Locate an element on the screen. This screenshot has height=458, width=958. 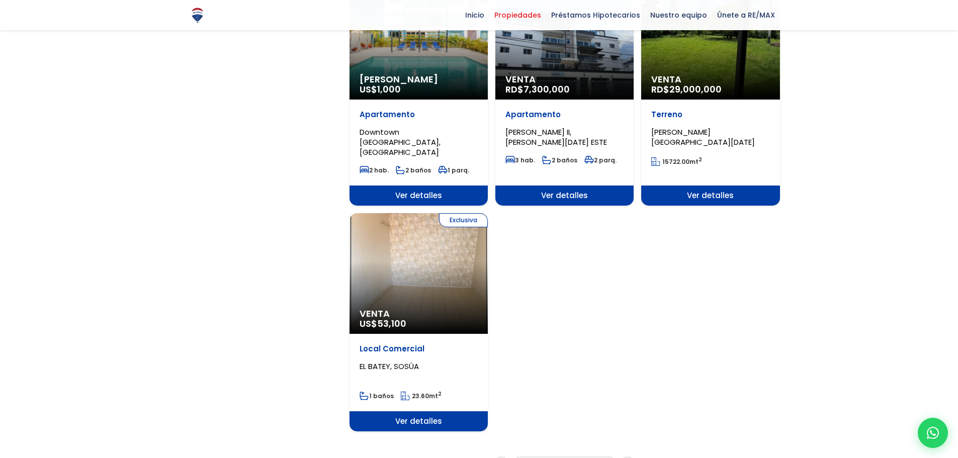
span: 7,300,000 is located at coordinates (547, 89).